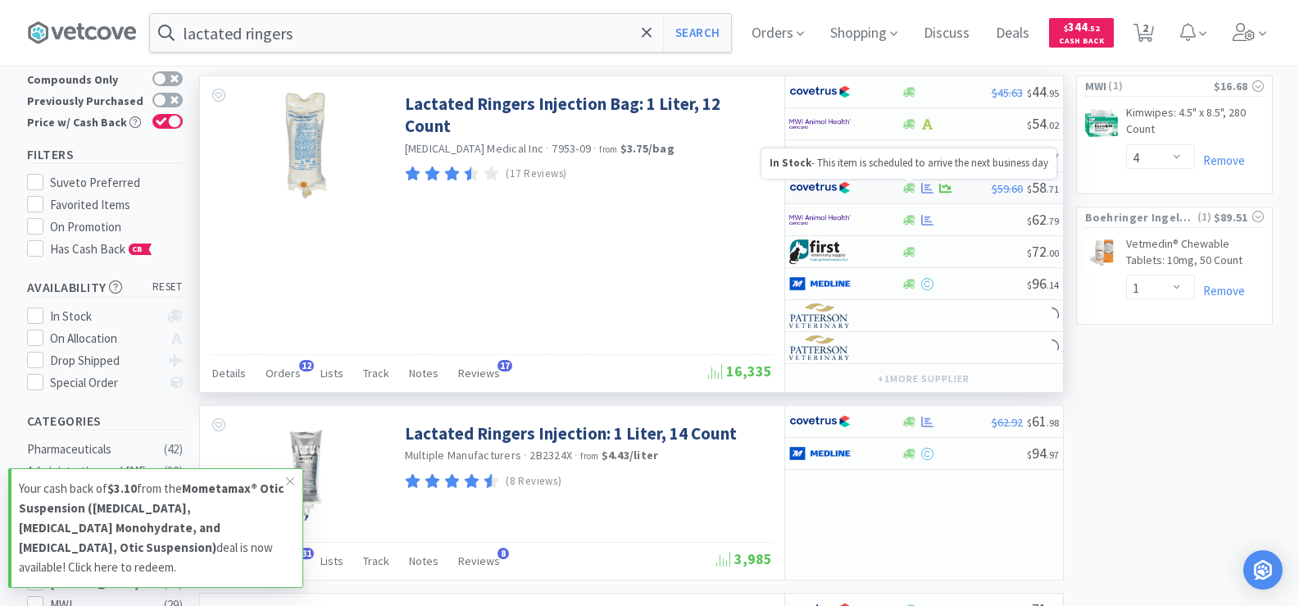 Image resolution: width=1299 pixels, height=606 pixels. What do you see at coordinates (1007, 189) in the screenshot?
I see `span: $59.60` at bounding box center [1007, 189].